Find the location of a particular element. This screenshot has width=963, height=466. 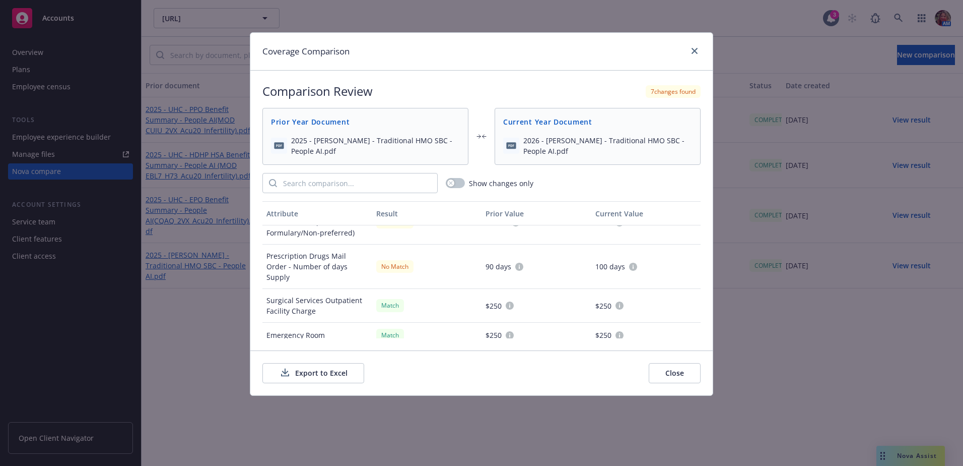

div: Result is located at coordinates (427, 213).